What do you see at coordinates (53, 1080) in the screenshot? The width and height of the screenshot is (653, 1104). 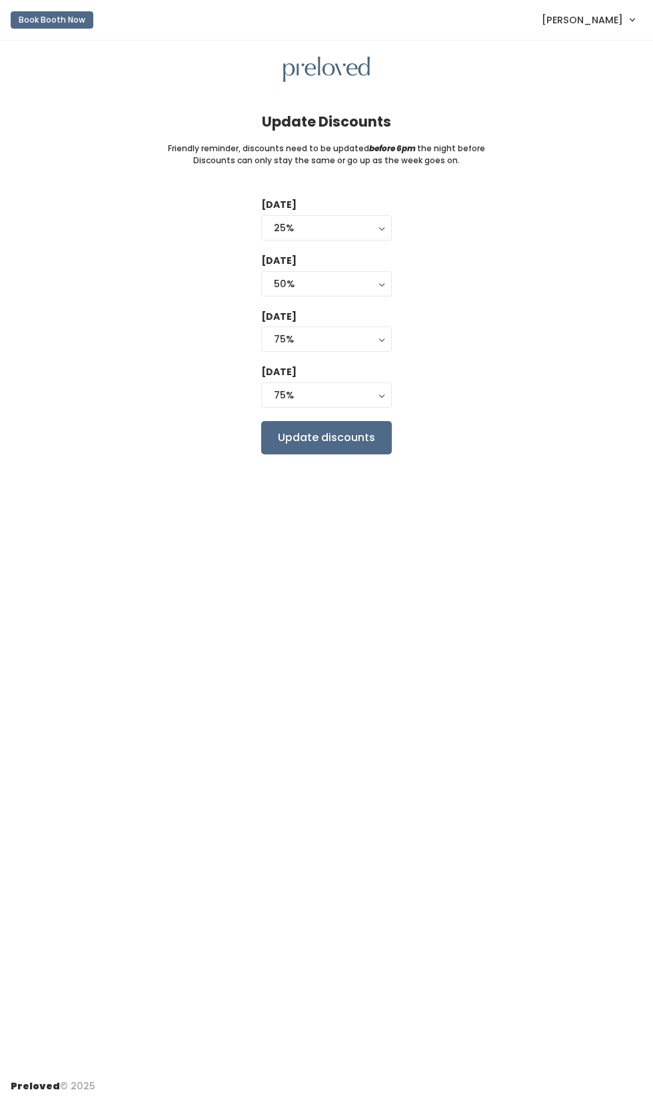 I see `div: © 2025` at bounding box center [53, 1080].